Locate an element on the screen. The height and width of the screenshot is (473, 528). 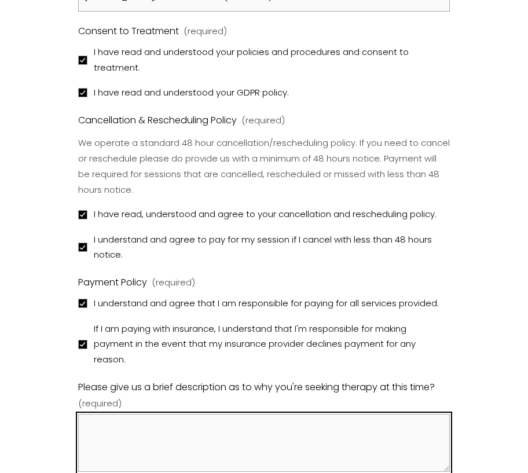
span: I have read and understood your policies and procedures and consent to treatment. is located at coordinates (271, 60).